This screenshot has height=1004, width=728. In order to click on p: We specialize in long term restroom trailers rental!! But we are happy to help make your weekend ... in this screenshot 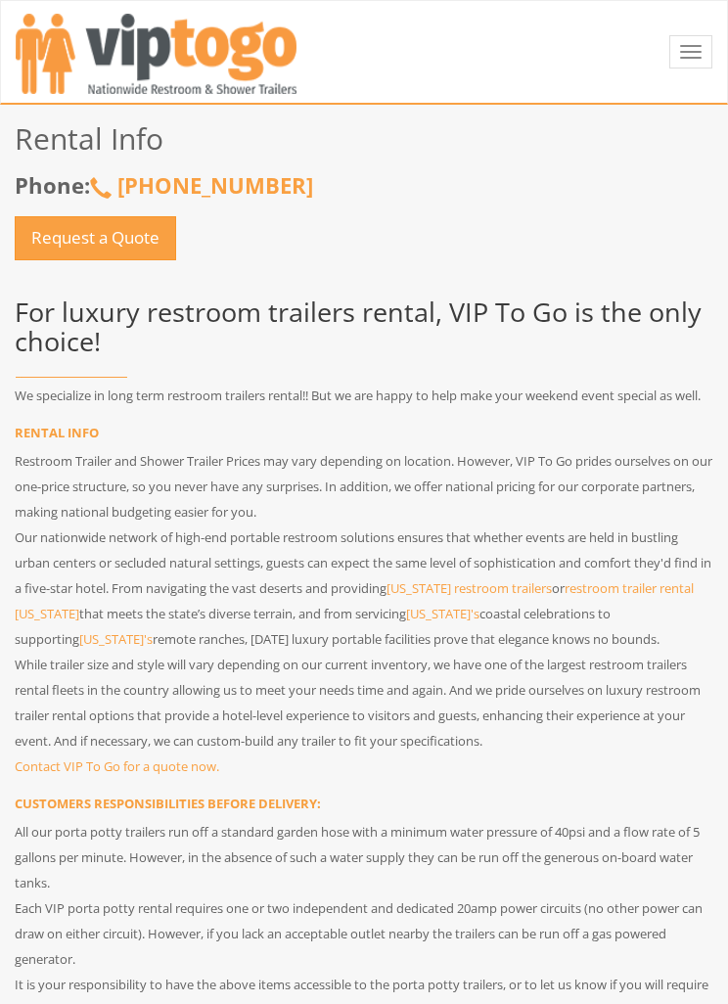, I will do `click(364, 395)`.